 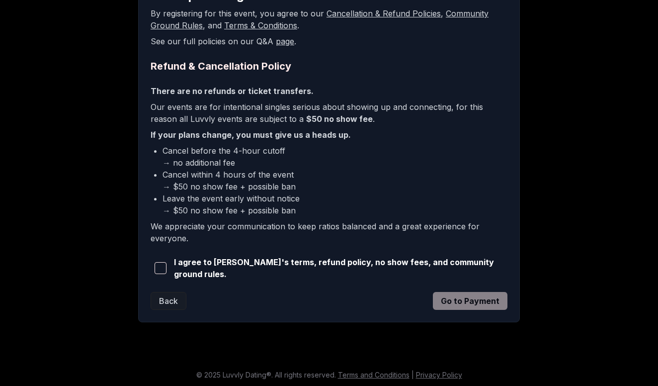 What do you see at coordinates (329, 19) in the screenshot?
I see `p: By registering for this event, you agree to our , , and .` at bounding box center [329, 19].